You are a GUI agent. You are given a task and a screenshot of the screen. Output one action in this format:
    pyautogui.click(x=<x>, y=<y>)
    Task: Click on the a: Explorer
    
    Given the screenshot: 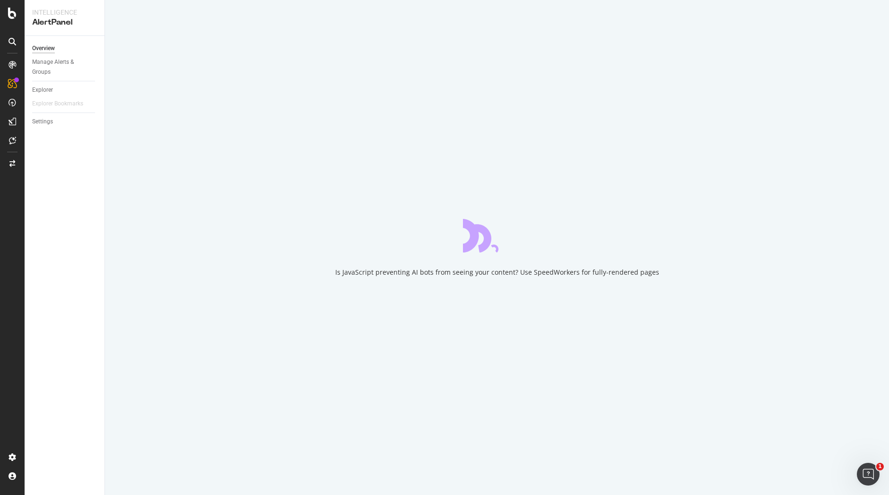 What is the action you would take?
    pyautogui.click(x=65, y=90)
    